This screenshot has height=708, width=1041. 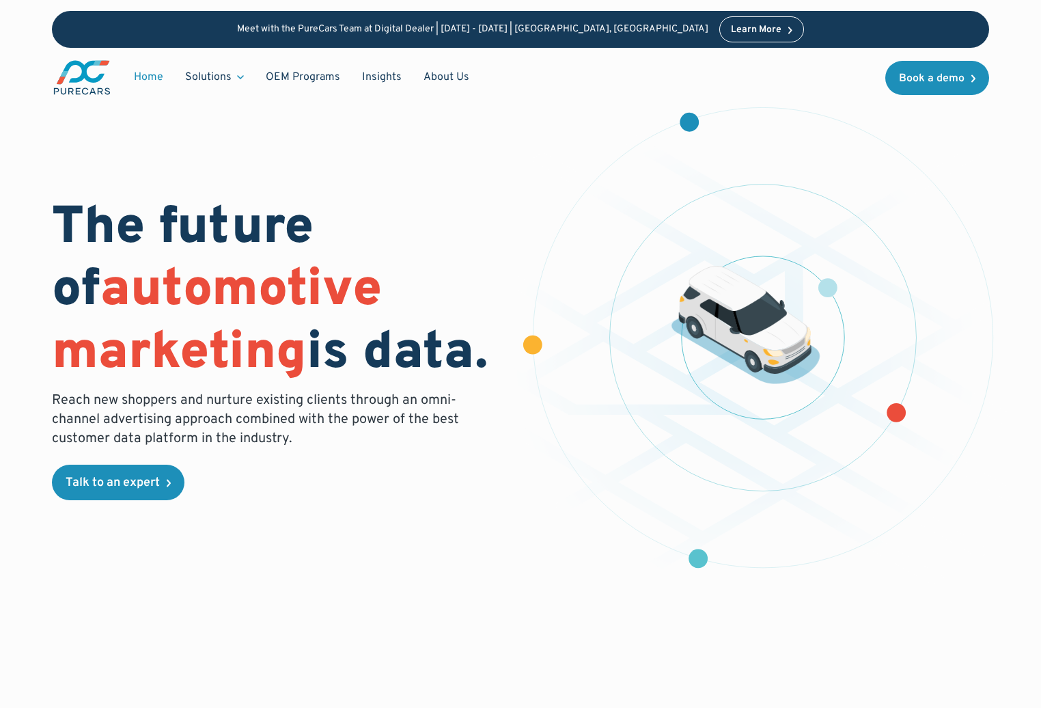 I want to click on a: Book a demo, so click(x=937, y=78).